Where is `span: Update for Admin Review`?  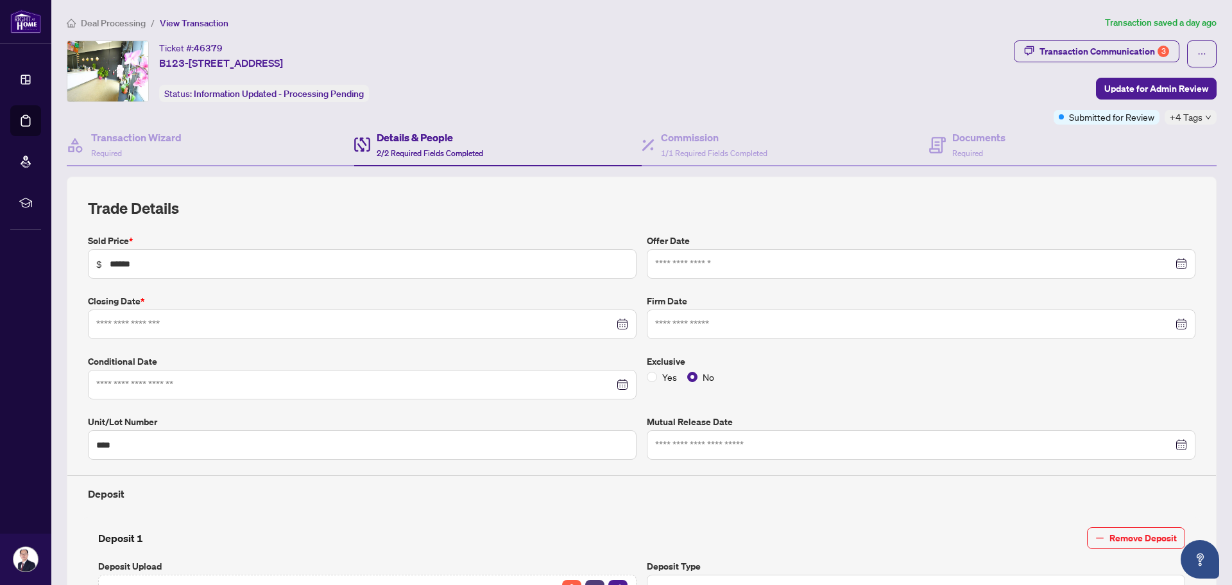 span: Update for Admin Review is located at coordinates (1156, 89).